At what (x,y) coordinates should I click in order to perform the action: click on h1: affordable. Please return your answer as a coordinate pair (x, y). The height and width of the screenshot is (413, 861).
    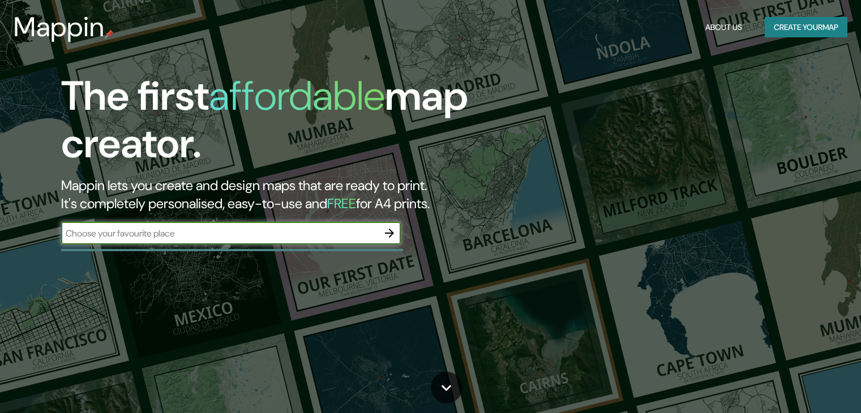
    Looking at the image, I should click on (297, 96).